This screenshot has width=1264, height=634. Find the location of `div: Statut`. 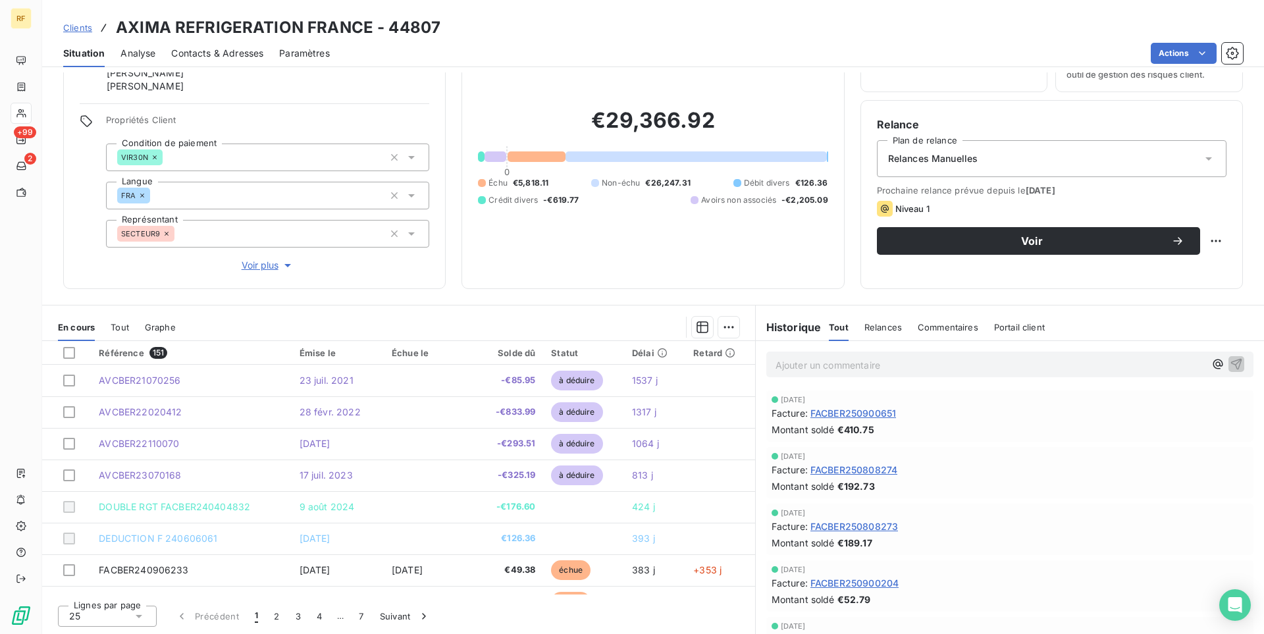

div: Statut is located at coordinates (583, 353).